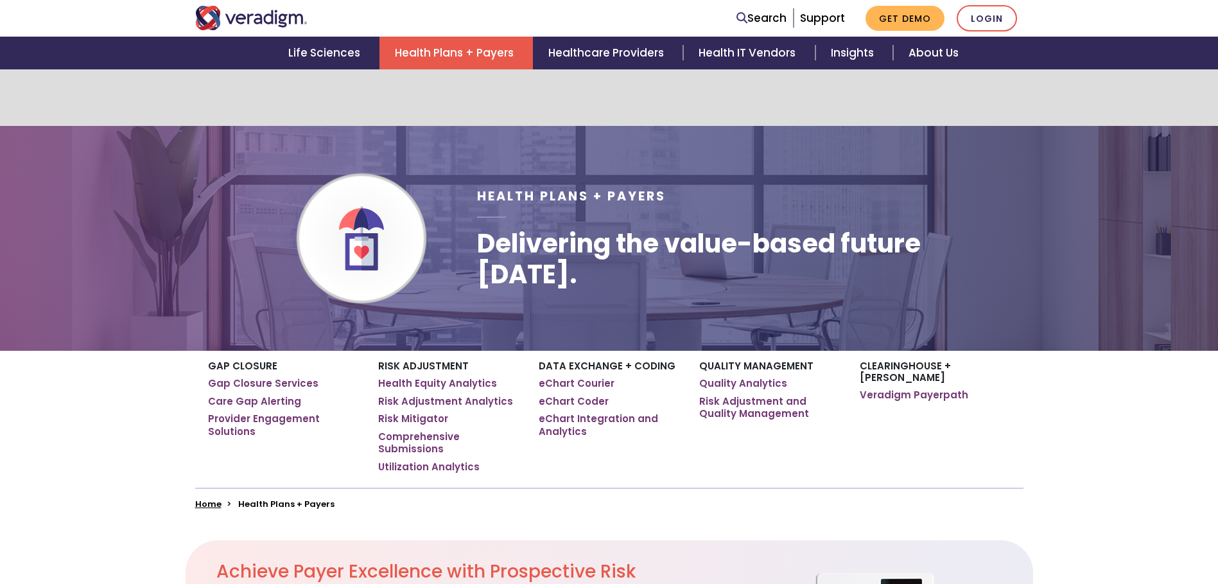 This screenshot has height=584, width=1218. What do you see at coordinates (449, 443) in the screenshot?
I see `a: Comprehensive Submissions` at bounding box center [449, 443].